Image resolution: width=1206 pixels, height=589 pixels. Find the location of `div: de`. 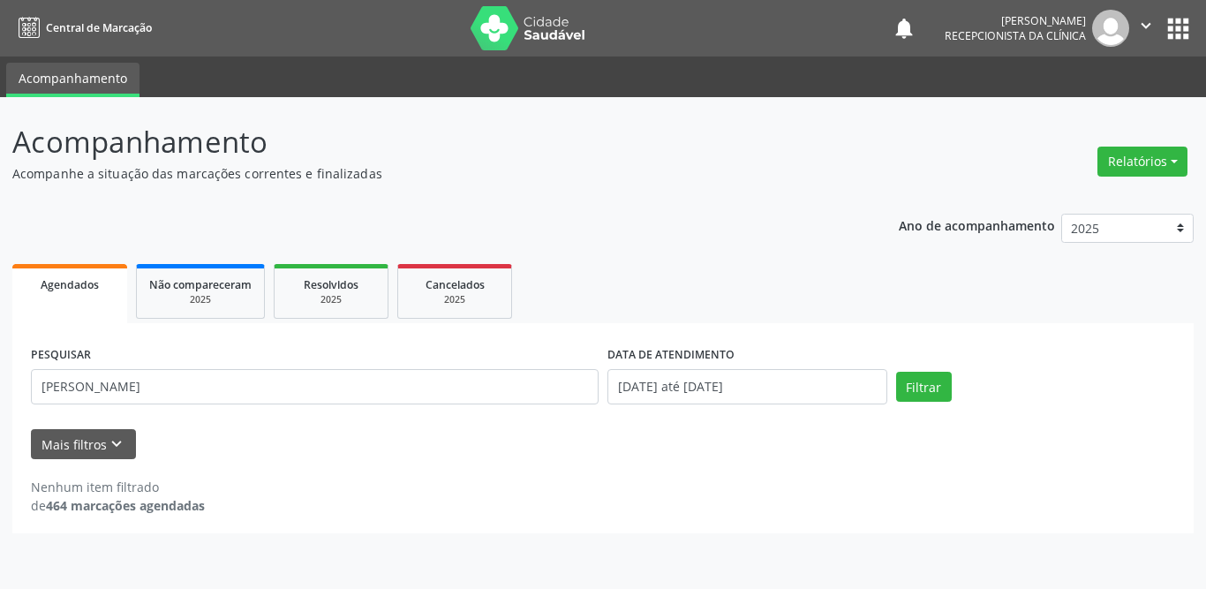

div: de is located at coordinates (117, 505).